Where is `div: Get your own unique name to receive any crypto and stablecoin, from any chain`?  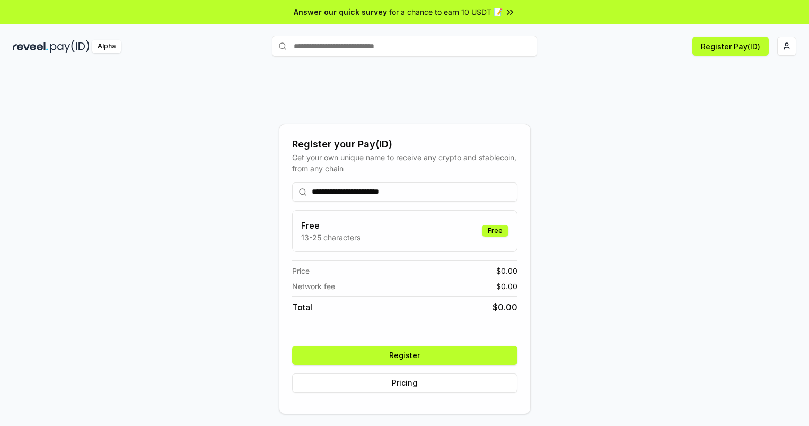 div: Get your own unique name to receive any crypto and stablecoin, from any chain is located at coordinates (404, 163).